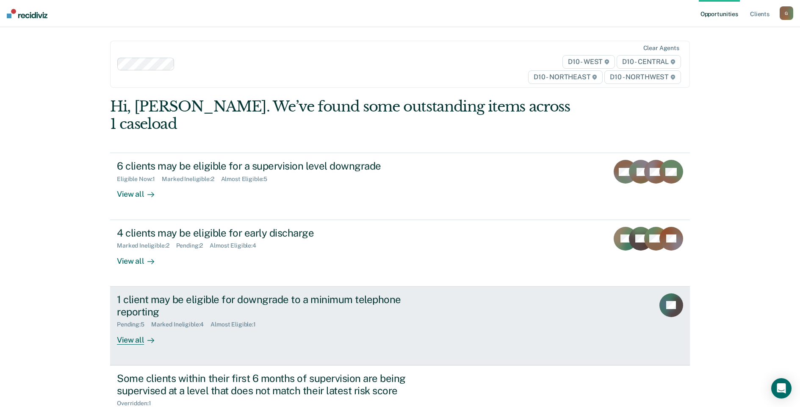  I want to click on div: Eligible Now : 1, so click(139, 179).